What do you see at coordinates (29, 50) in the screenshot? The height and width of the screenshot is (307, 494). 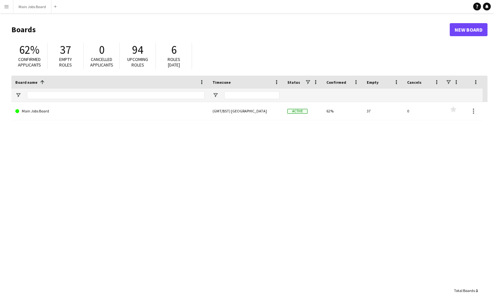 I see `span: 62%` at bounding box center [29, 50].